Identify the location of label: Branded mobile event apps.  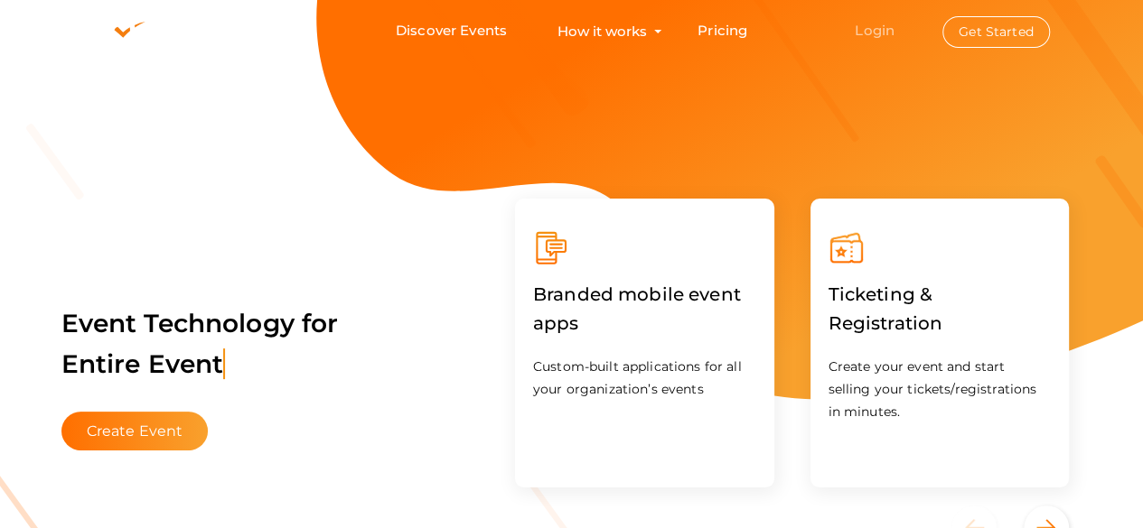
(644, 309).